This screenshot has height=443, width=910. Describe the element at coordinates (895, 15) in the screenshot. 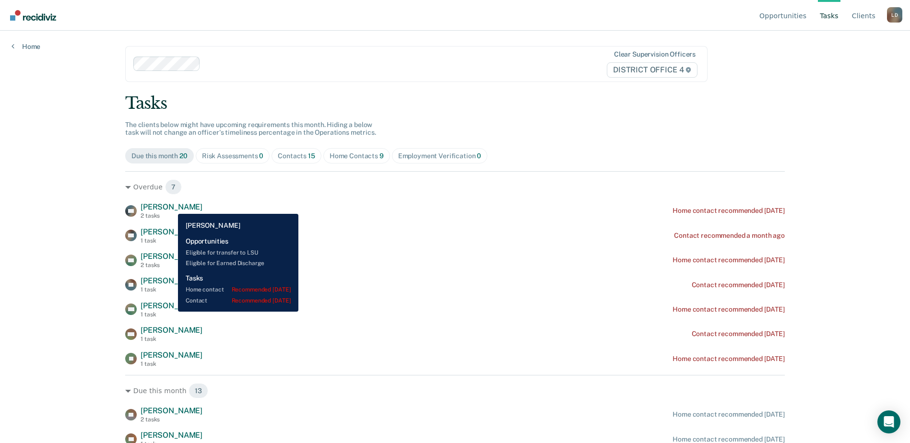

I see `div: L D` at that location.